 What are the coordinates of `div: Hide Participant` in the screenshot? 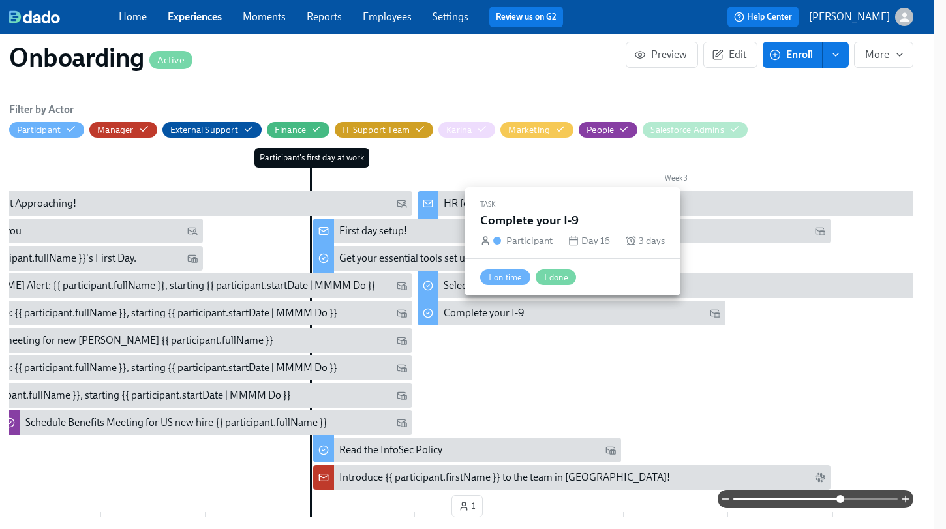 It's located at (39, 130).